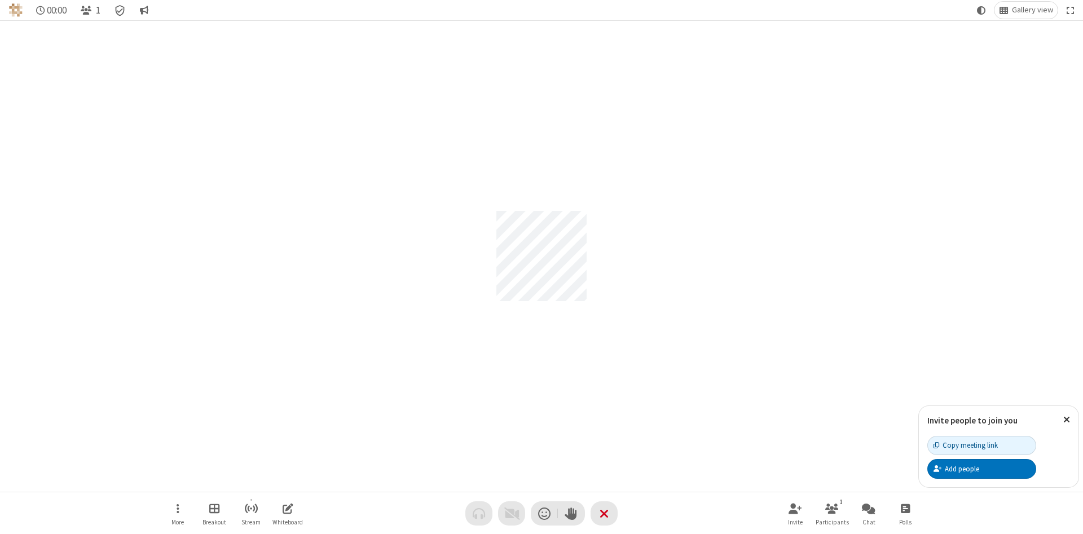 Image resolution: width=1083 pixels, height=534 pixels. What do you see at coordinates (905, 522) in the screenshot?
I see `span: Polls` at bounding box center [905, 522].